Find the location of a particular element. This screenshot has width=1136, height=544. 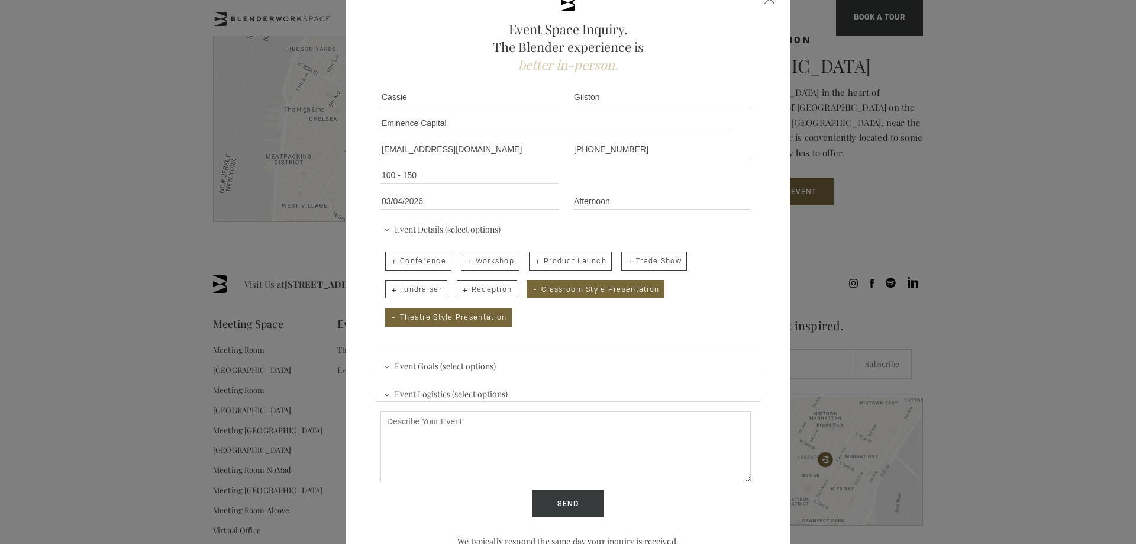

span: Event Goals (select options) is located at coordinates (440, 365).